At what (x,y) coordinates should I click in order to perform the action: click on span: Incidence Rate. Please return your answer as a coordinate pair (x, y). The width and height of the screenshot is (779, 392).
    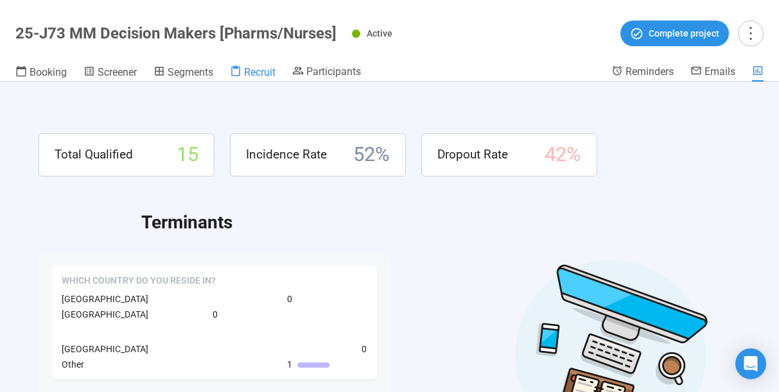
    Looking at the image, I should click on (286, 155).